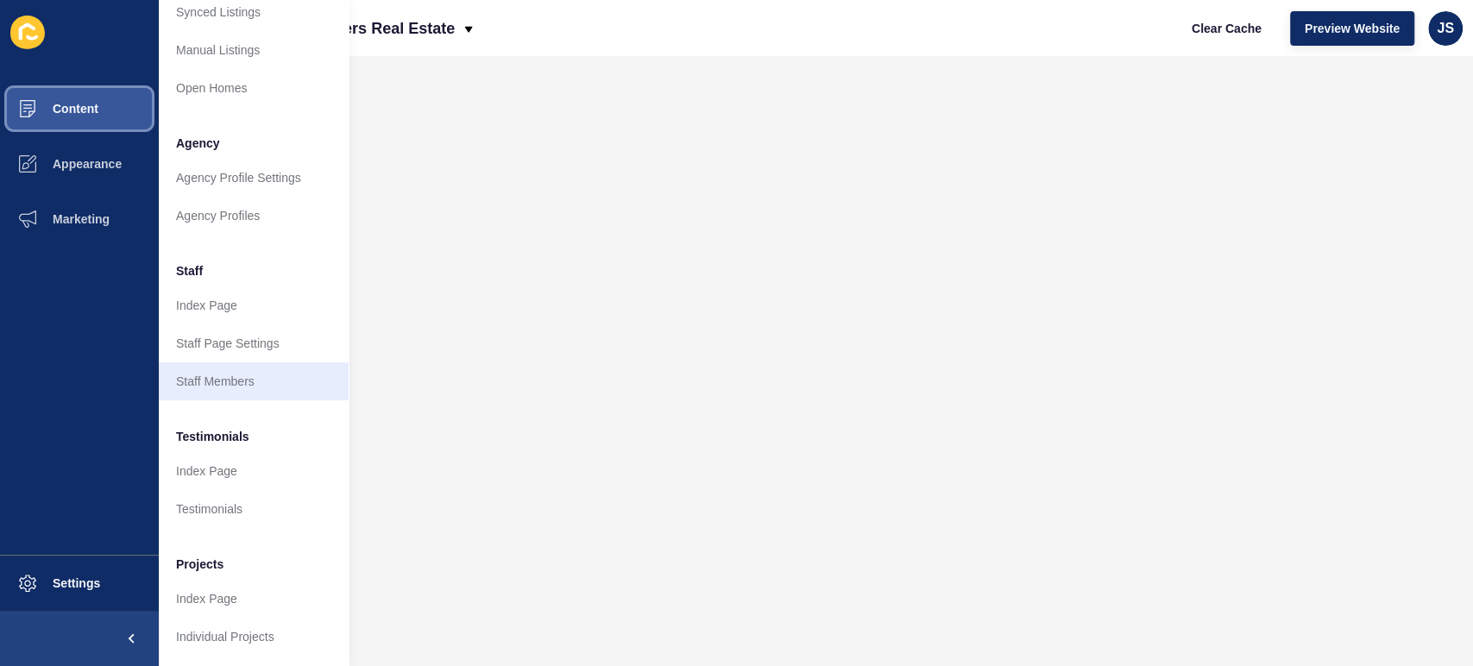  Describe the element at coordinates (1352, 28) in the screenshot. I see `button: Preview Website` at that location.